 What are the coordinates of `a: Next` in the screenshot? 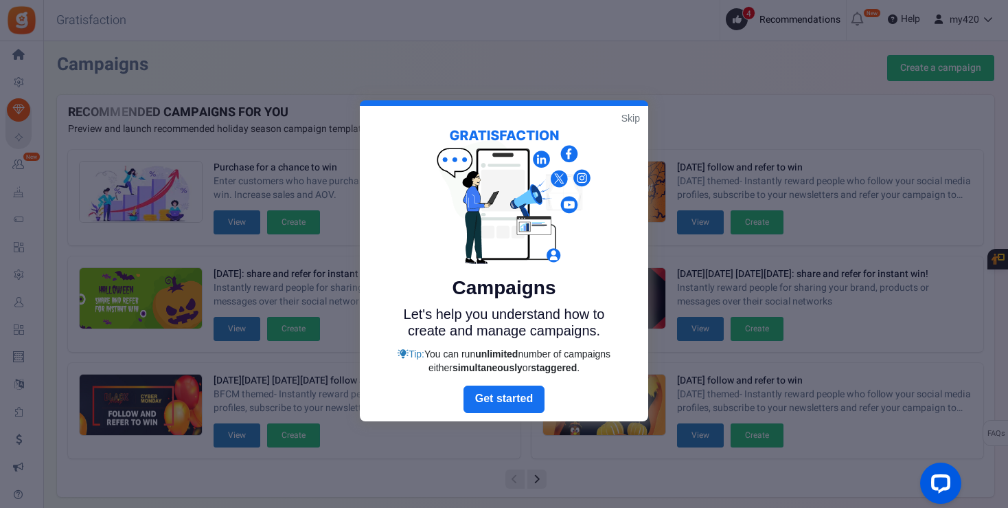 It's located at (504, 399).